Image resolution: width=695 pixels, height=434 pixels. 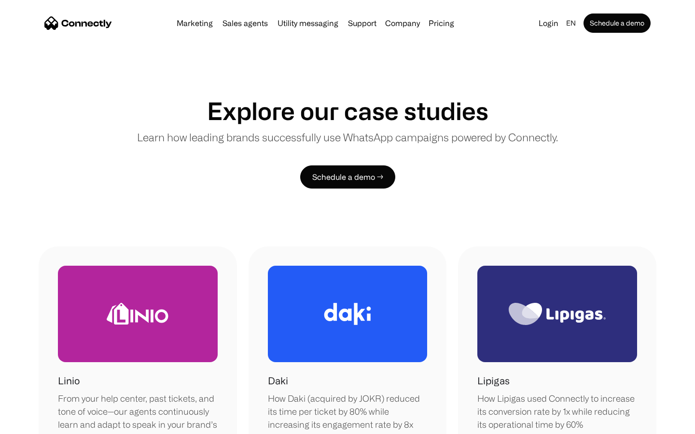 What do you see at coordinates (362, 23) in the screenshot?
I see `a: Support` at bounding box center [362, 23].